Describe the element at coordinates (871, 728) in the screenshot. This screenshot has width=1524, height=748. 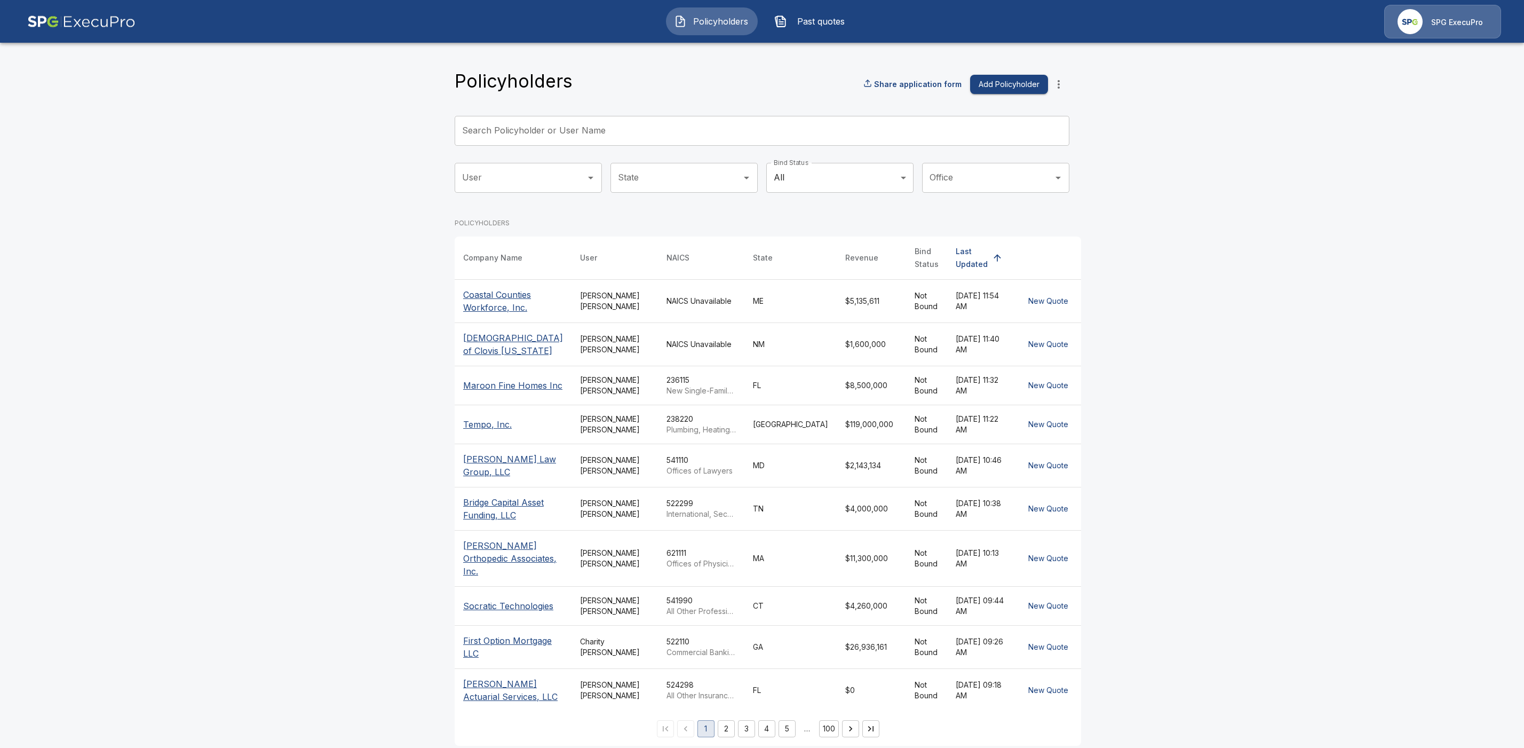
I see `button: Go to last page` at that location.